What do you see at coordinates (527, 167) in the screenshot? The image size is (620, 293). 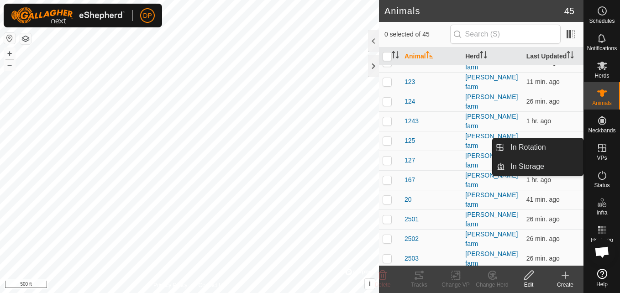 I see `span: In Storage` at bounding box center [527, 167].